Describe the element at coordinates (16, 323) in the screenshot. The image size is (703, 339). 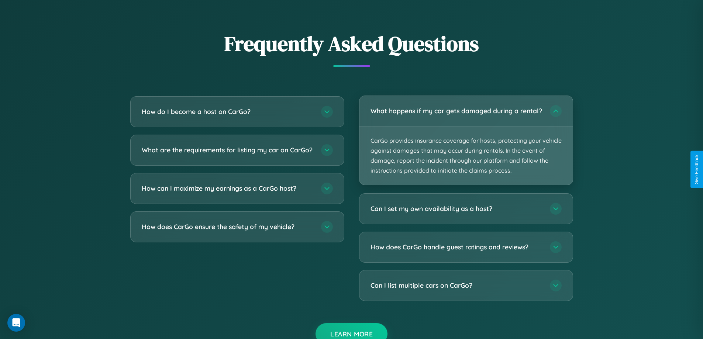
I see `div: Open Intercom Messenger` at that location.